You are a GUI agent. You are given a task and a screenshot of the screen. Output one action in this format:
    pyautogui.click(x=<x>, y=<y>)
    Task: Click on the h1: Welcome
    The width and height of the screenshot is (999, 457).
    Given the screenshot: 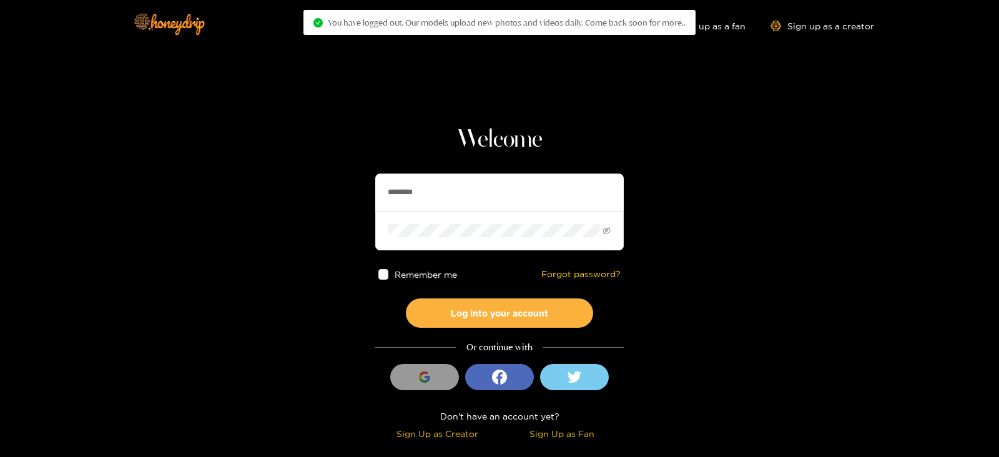 What is the action you would take?
    pyautogui.click(x=500, y=140)
    